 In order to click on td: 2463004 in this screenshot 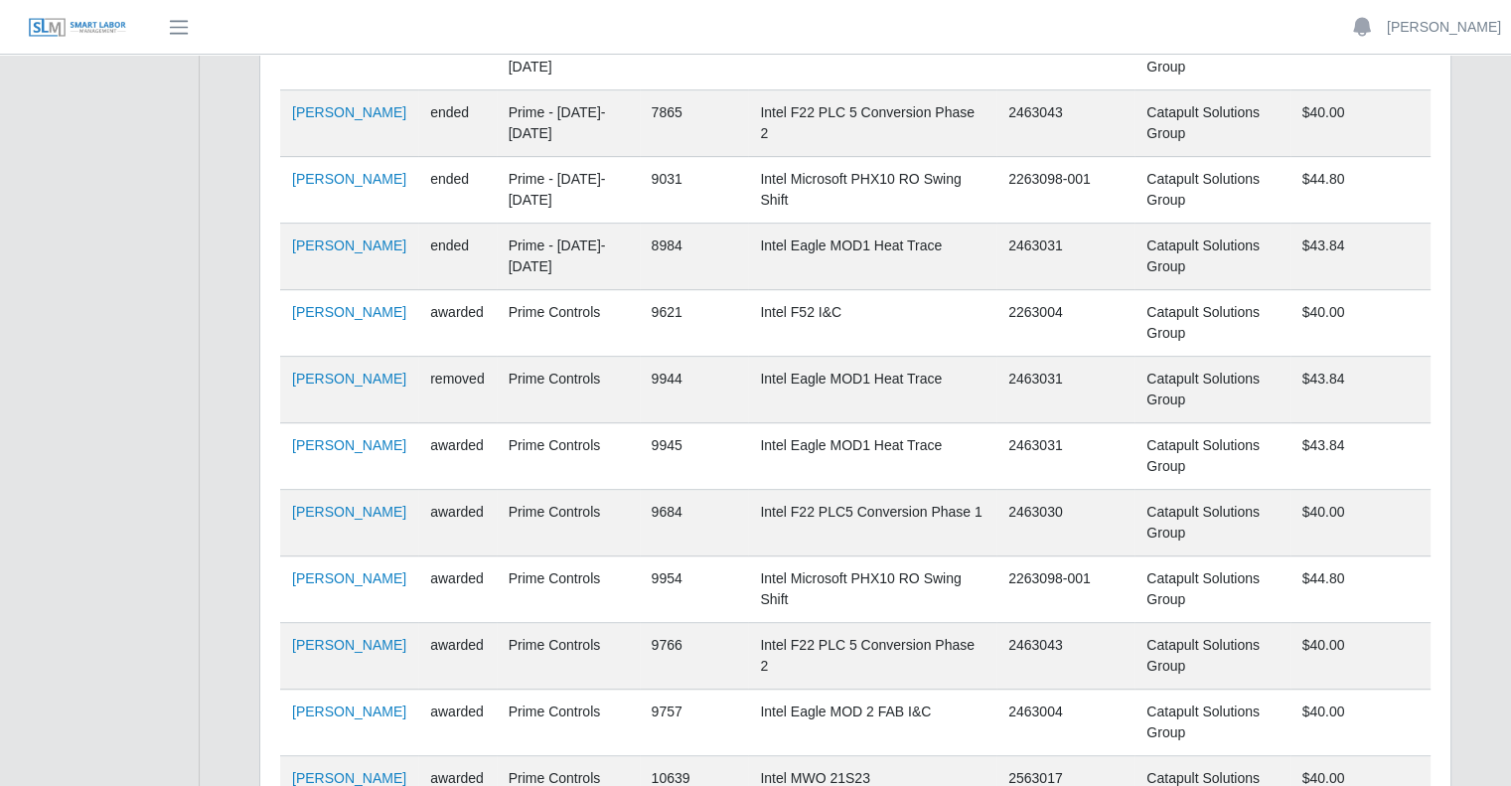, I will do `click(1065, 722)`.